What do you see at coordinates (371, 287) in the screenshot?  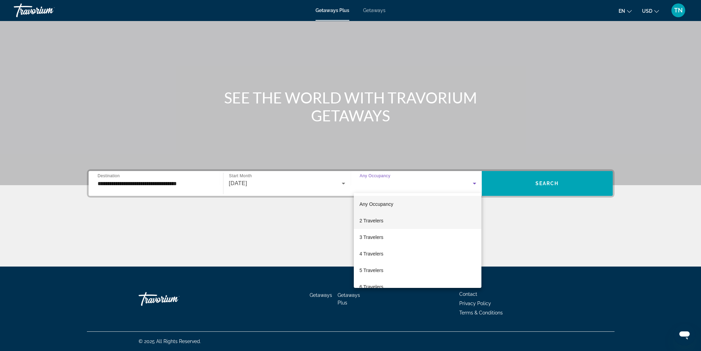 I see `span: 6 Travelers` at bounding box center [371, 287].